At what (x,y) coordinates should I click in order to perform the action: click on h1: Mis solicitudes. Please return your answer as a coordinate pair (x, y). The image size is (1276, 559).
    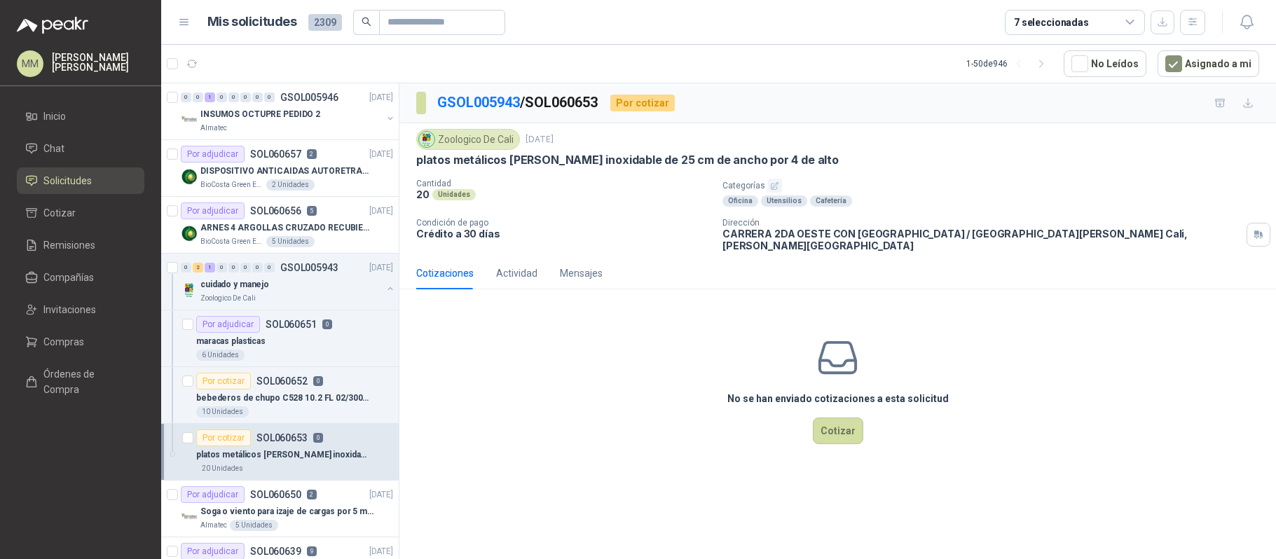
    Looking at the image, I should click on (252, 22).